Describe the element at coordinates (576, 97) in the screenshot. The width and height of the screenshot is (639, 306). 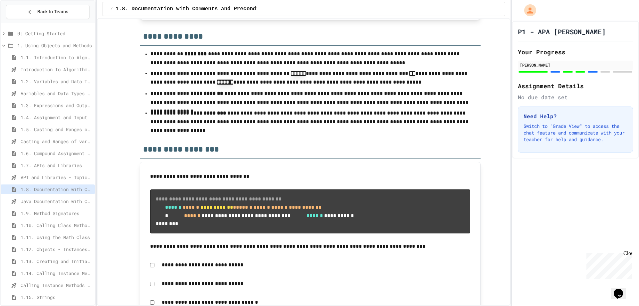
I see `div: No due date set` at that location.